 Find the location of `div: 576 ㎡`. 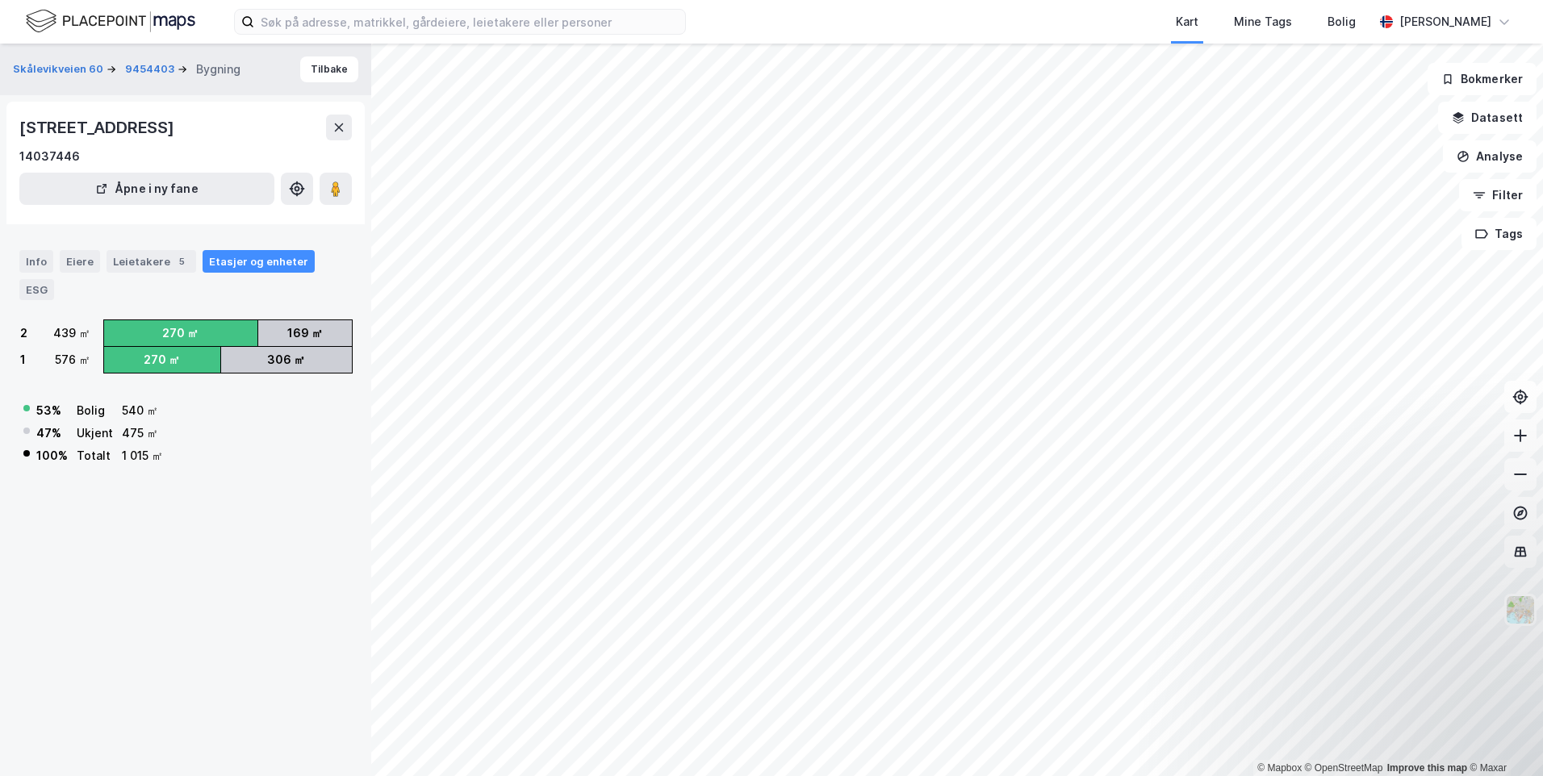

div: 576 ㎡ is located at coordinates (73, 360).